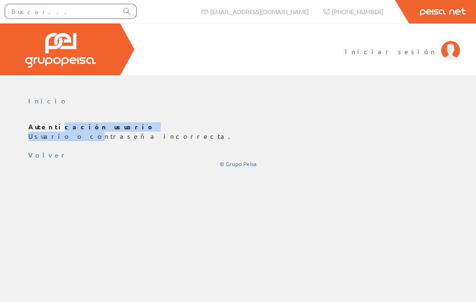  What do you see at coordinates (60, 50) in the screenshot?
I see `img: Grupo Peisa` at bounding box center [60, 50].